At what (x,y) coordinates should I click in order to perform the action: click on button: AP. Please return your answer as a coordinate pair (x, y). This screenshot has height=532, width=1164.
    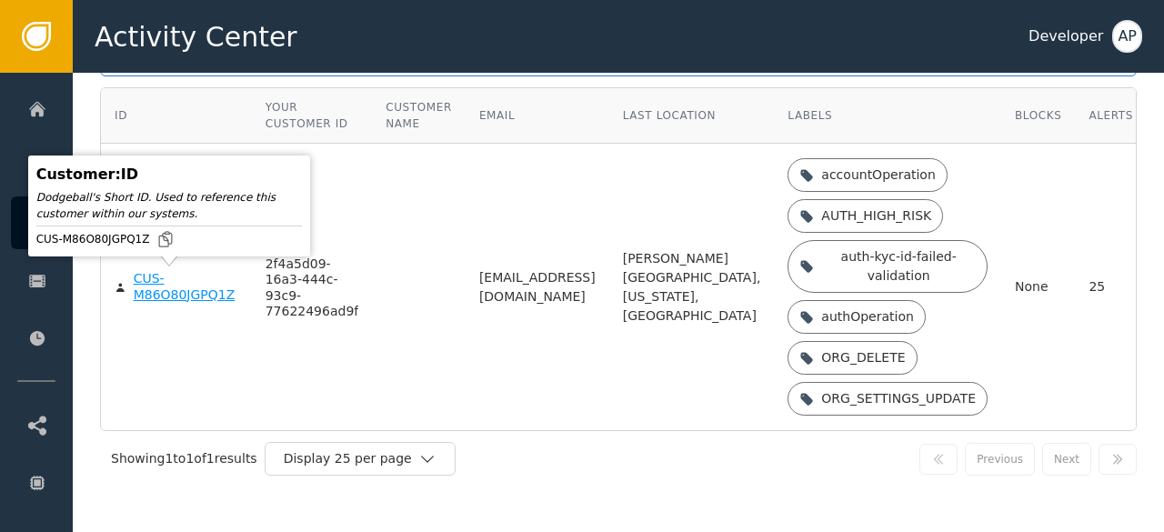
    Looking at the image, I should click on (1126, 36).